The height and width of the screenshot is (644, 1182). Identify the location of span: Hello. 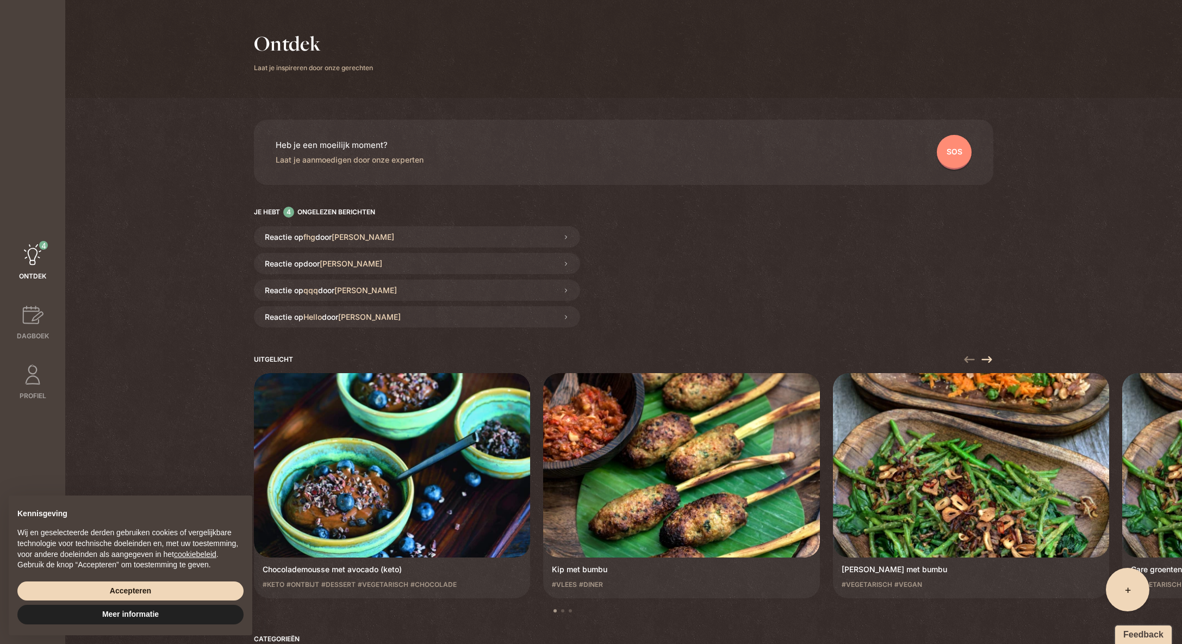
(313, 317).